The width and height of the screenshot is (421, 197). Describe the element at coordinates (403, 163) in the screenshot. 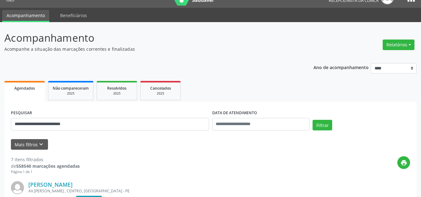

I see `button: print` at that location.